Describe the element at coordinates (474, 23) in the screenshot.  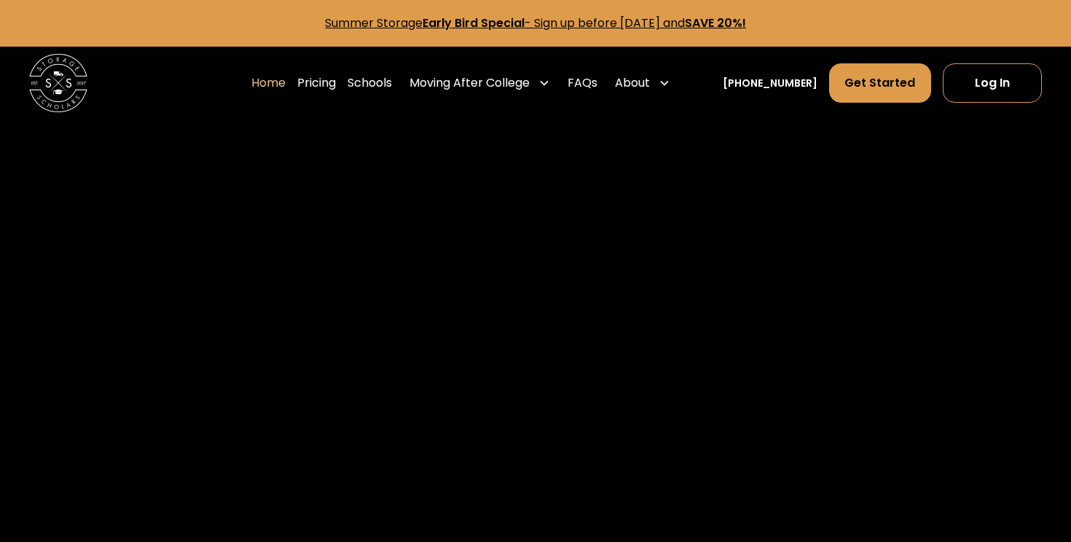
I see `strong: Early Bird Special` at that location.